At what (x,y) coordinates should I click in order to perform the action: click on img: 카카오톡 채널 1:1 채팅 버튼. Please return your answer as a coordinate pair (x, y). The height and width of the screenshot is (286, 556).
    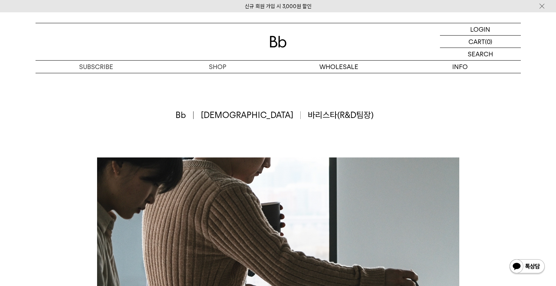
    Looking at the image, I should click on (528, 267).